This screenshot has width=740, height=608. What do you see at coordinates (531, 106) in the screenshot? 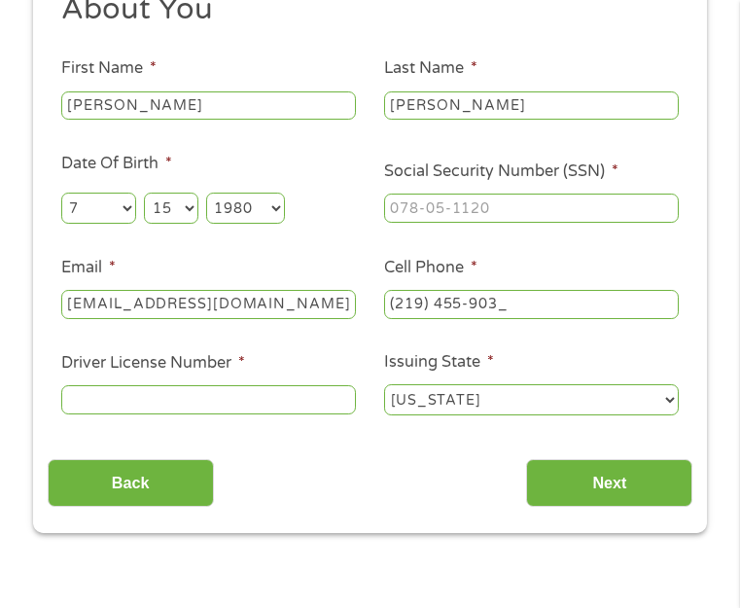
I see `input: Smith` at bounding box center [531, 106].